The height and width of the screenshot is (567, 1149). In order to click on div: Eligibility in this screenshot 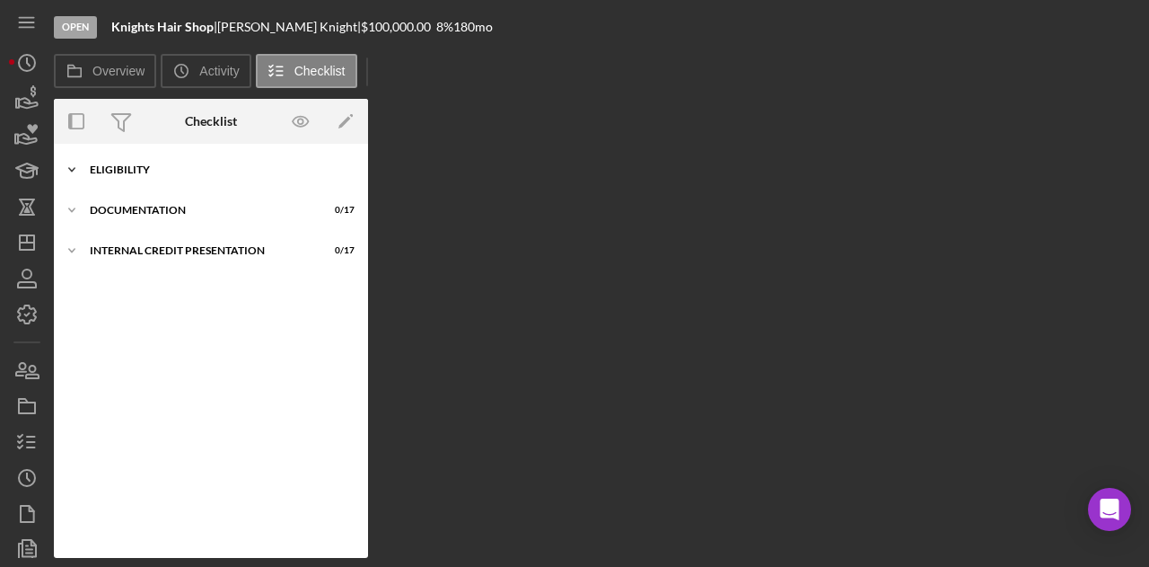, I will do `click(217, 170)`.